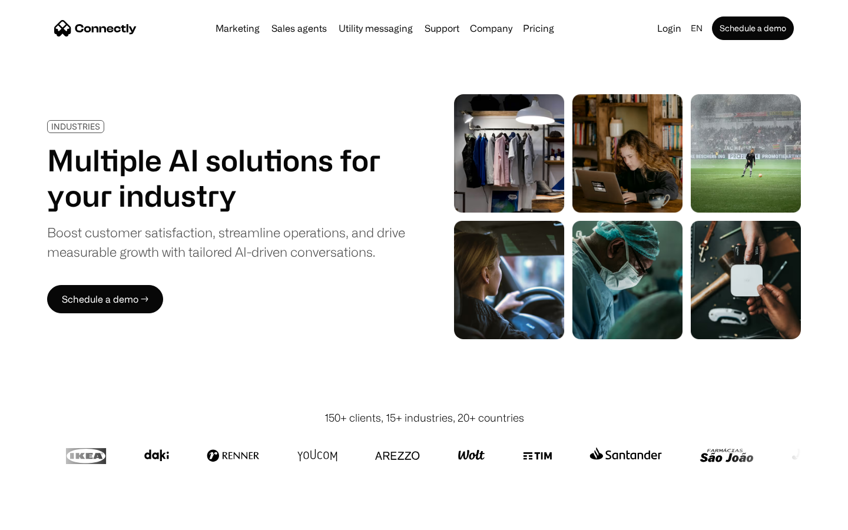  What do you see at coordinates (237, 28) in the screenshot?
I see `a: Marketing` at bounding box center [237, 28].